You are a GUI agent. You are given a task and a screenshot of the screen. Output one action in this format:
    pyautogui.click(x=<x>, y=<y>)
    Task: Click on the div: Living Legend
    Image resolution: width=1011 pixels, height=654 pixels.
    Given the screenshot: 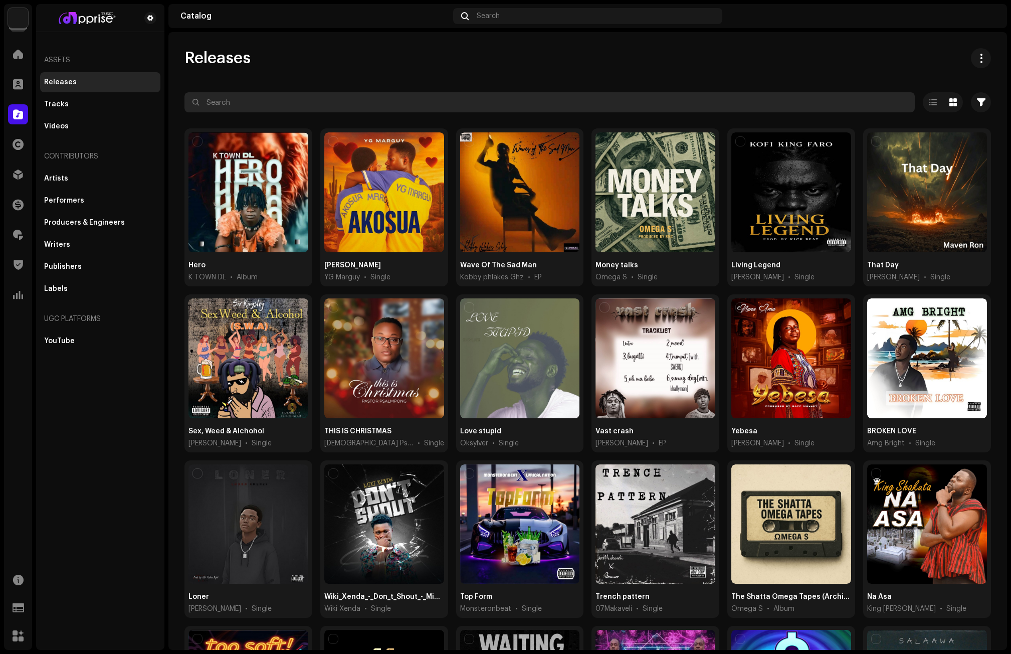 What is the action you would take?
    pyautogui.click(x=756, y=265)
    